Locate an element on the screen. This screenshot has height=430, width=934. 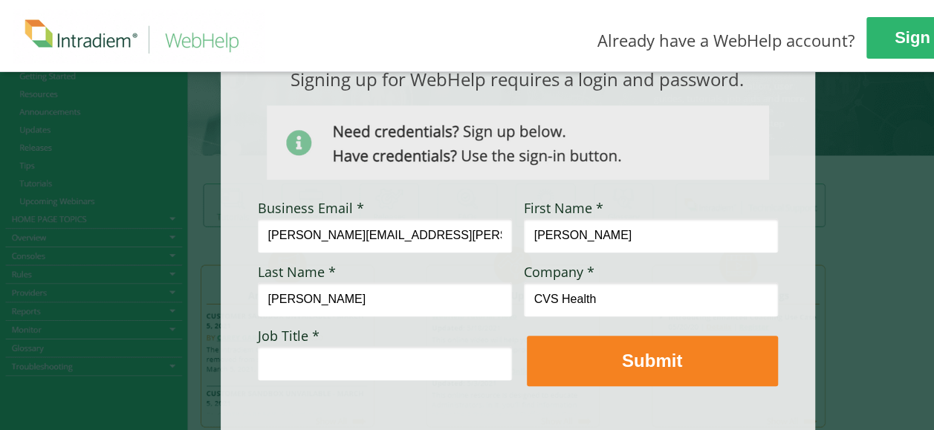
strong: Submit is located at coordinates (652, 361).